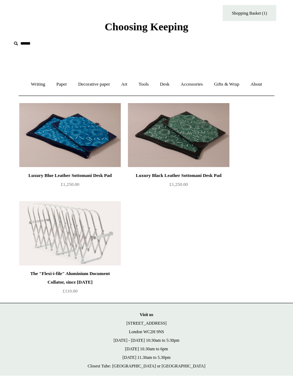 This screenshot has height=376, width=293. I want to click on a: Tools, so click(143, 85).